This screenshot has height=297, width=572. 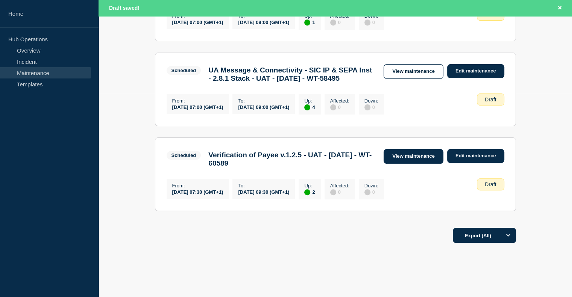 I want to click on div: 1, so click(x=309, y=22).